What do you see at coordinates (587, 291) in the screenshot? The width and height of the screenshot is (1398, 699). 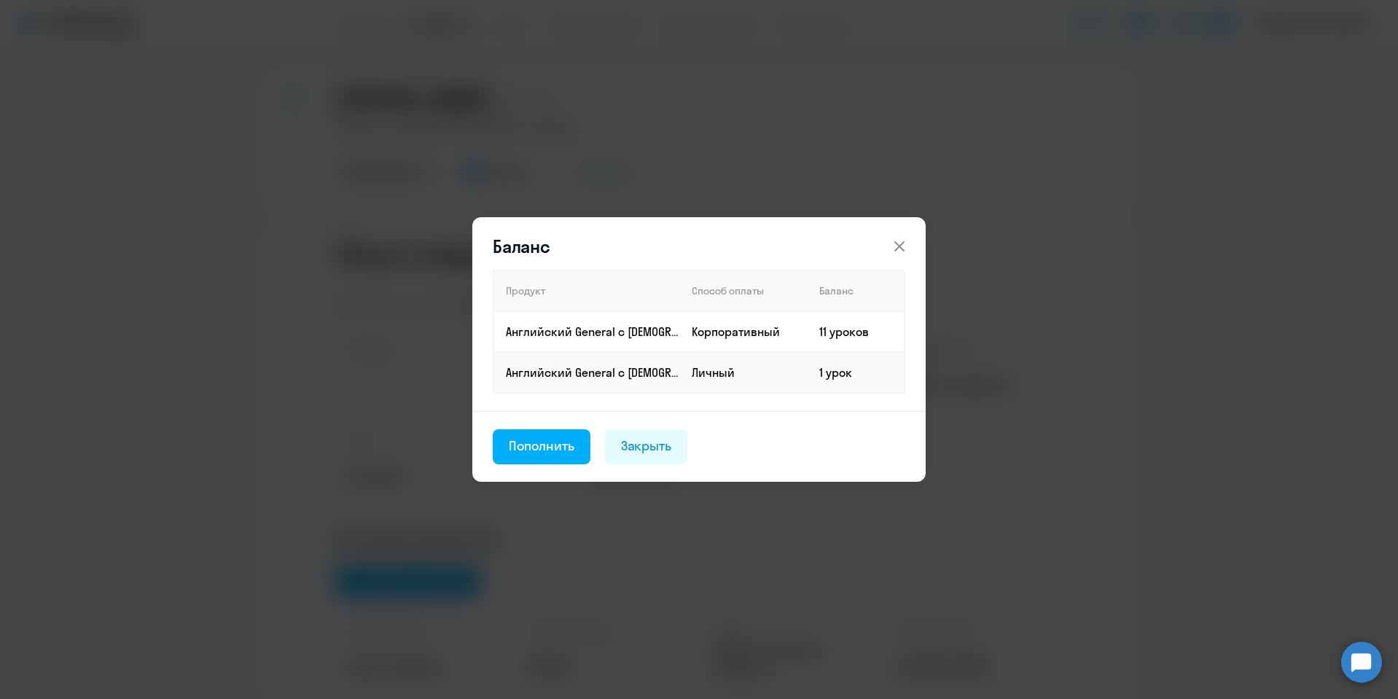 I see `th: Продукт` at bounding box center [587, 291].